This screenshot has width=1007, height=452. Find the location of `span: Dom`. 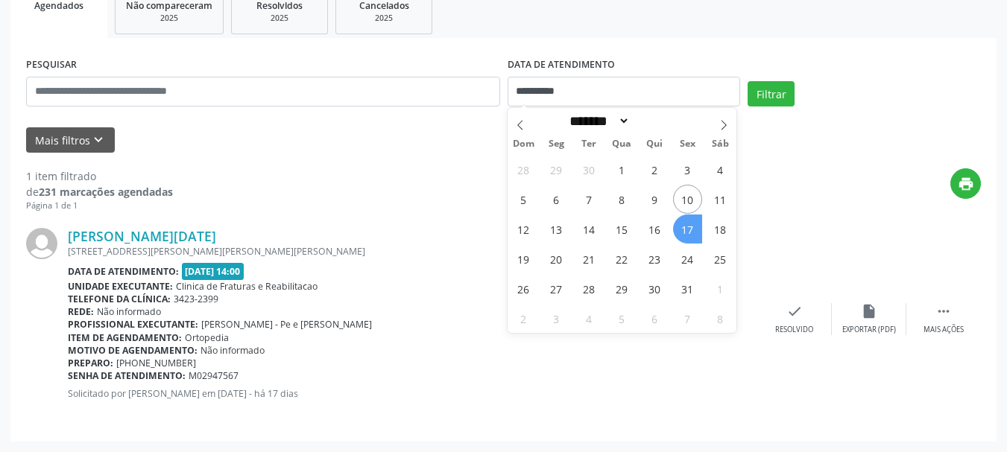

span: Dom is located at coordinates (524, 144).